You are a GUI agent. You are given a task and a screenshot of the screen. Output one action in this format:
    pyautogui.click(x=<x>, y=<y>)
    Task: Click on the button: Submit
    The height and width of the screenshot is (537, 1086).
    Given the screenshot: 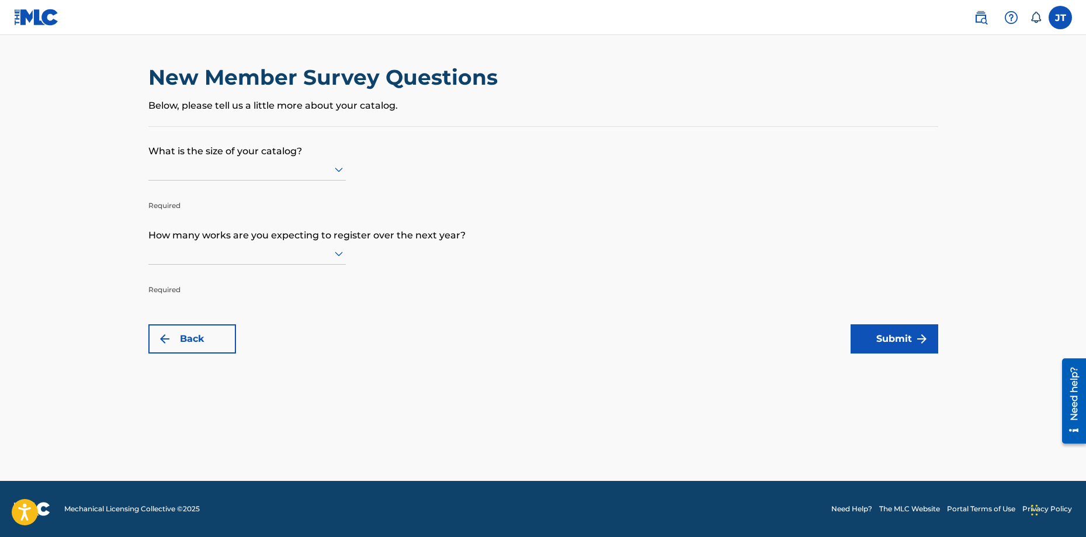 What is the action you would take?
    pyautogui.click(x=894, y=339)
    